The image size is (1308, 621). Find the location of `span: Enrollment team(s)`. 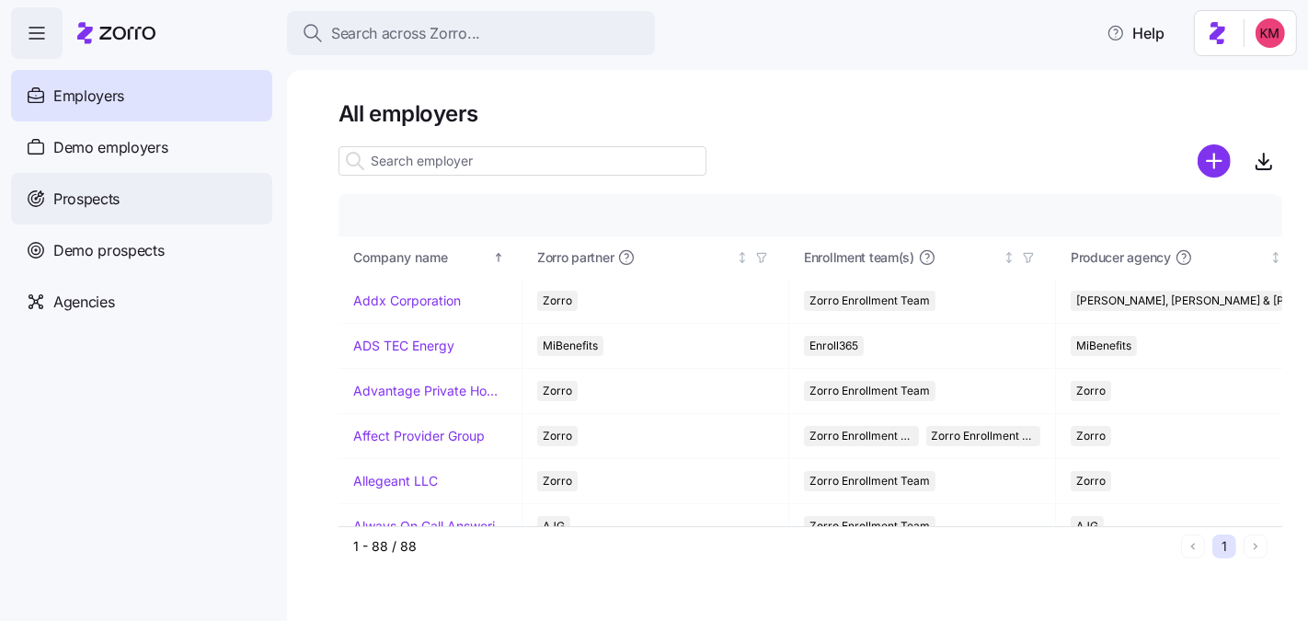

span: Enrollment team(s) is located at coordinates (859, 257).